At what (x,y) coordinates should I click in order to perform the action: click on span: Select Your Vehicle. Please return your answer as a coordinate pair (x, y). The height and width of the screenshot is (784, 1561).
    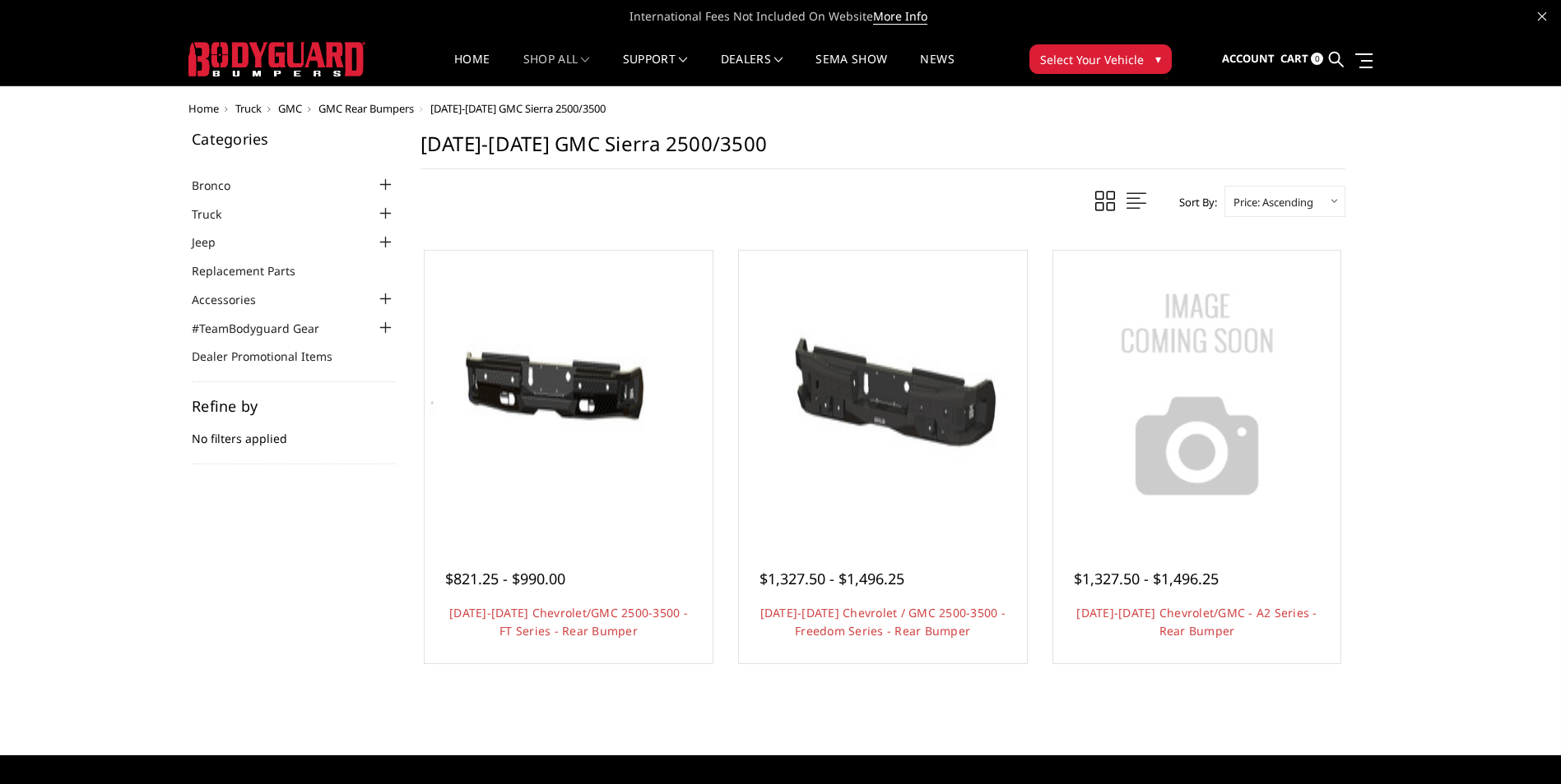
    Looking at the image, I should click on (1092, 59).